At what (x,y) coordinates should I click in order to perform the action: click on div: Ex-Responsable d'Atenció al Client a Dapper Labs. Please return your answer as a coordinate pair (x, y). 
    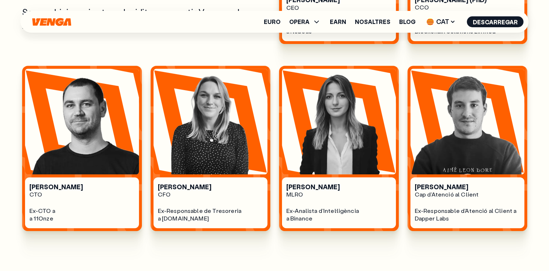
    Looking at the image, I should click on (468, 215).